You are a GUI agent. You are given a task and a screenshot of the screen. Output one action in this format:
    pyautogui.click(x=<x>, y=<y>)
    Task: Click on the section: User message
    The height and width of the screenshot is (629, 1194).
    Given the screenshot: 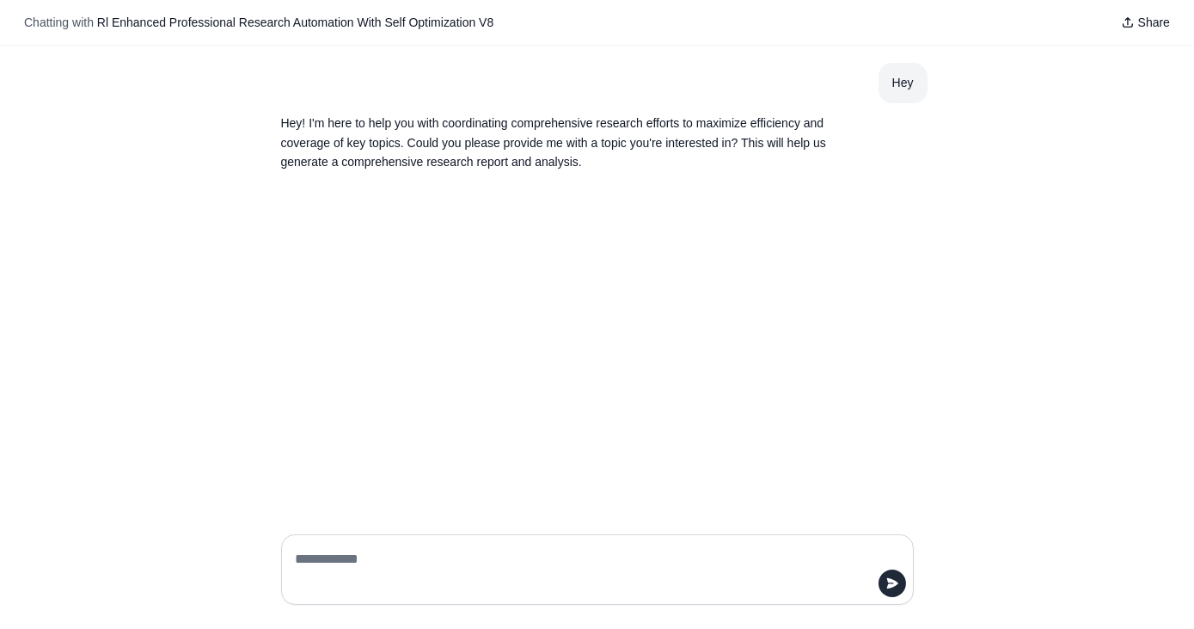 What is the action you would take?
    pyautogui.click(x=903, y=83)
    